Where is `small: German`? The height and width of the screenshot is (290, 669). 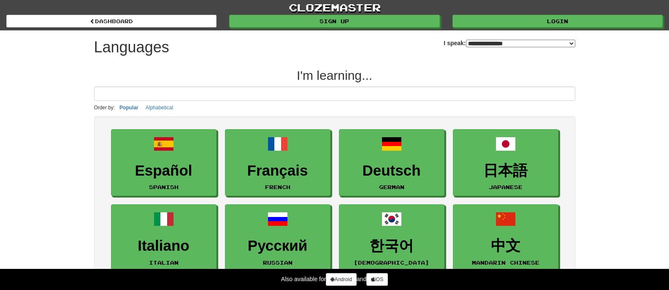
small: German is located at coordinates (391, 187).